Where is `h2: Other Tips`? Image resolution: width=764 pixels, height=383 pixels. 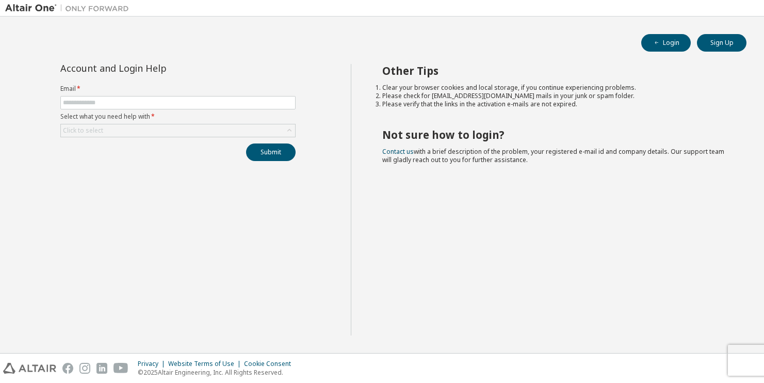
h2: Other Tips is located at coordinates (555, 71).